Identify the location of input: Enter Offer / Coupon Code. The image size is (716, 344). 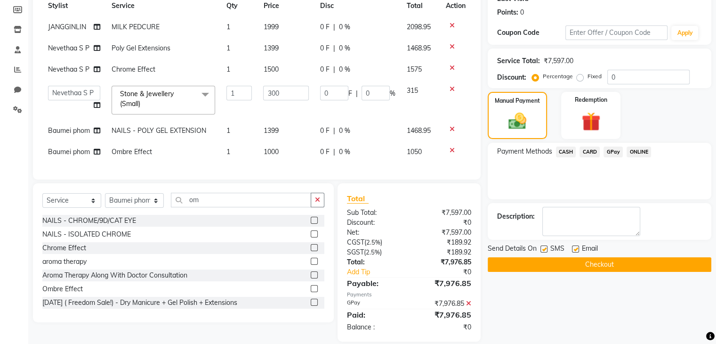
(617, 32).